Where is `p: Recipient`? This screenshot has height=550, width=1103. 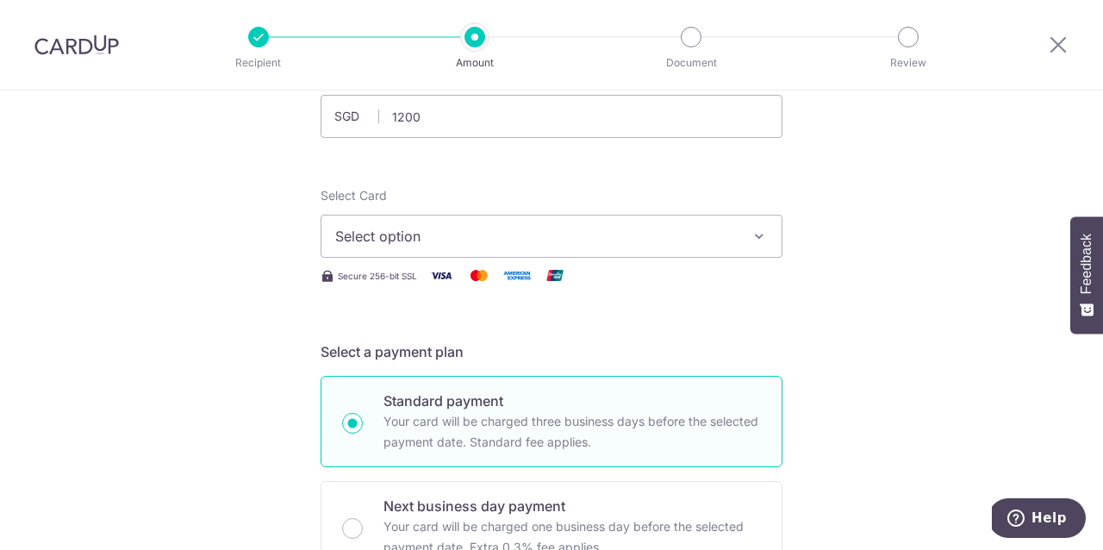 p: Recipient is located at coordinates (259, 63).